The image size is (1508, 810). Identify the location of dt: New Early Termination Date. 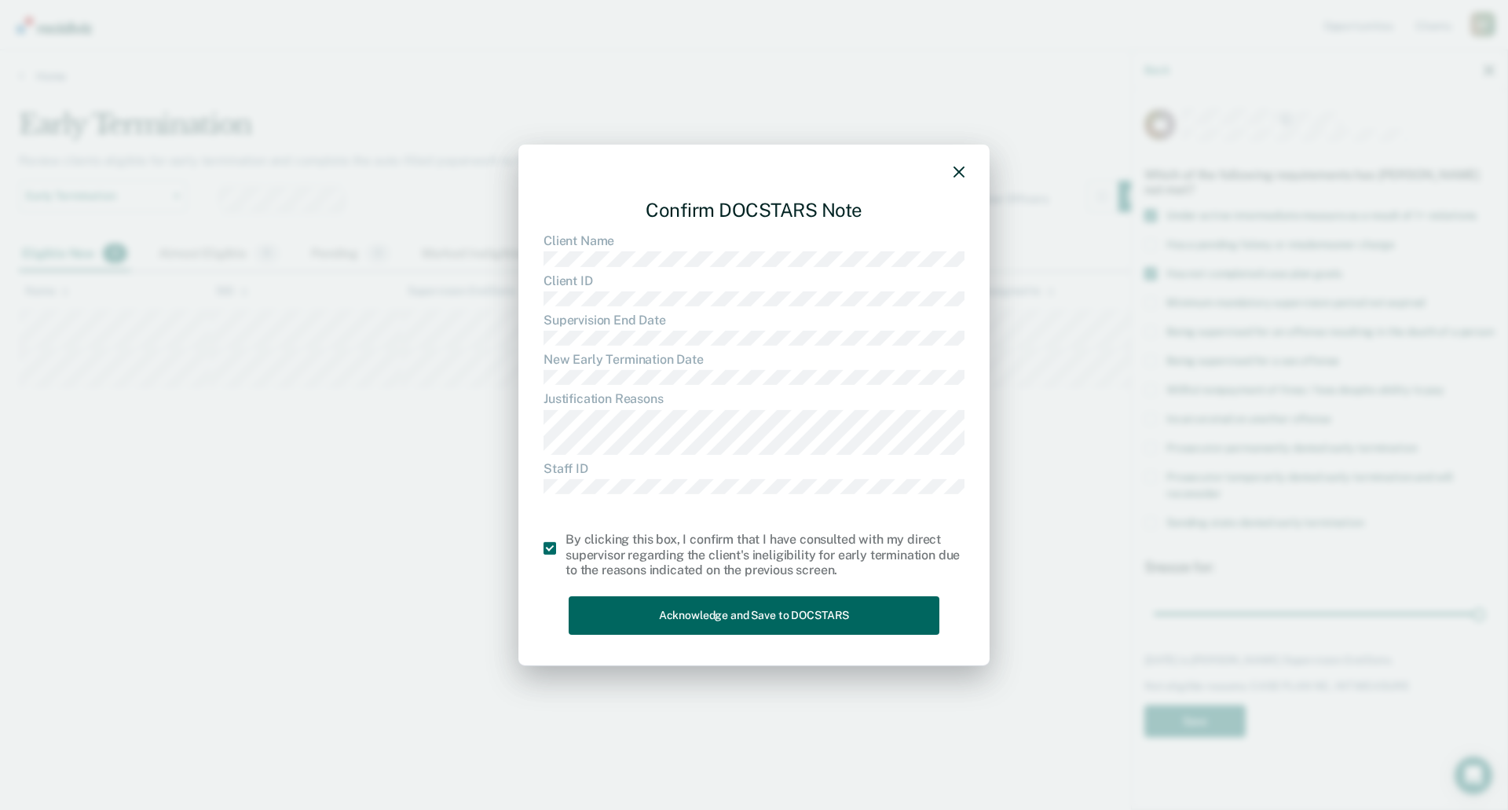
(754, 359).